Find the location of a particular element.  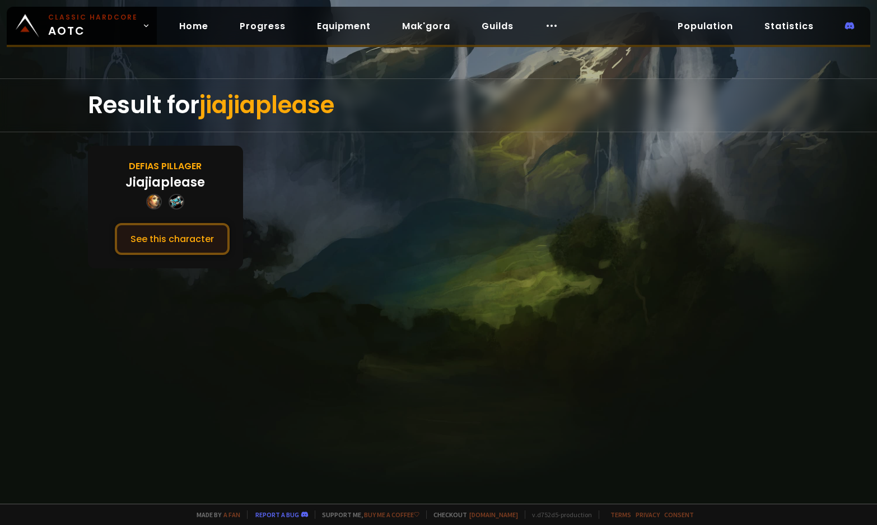

a: Terms is located at coordinates (620, 514).